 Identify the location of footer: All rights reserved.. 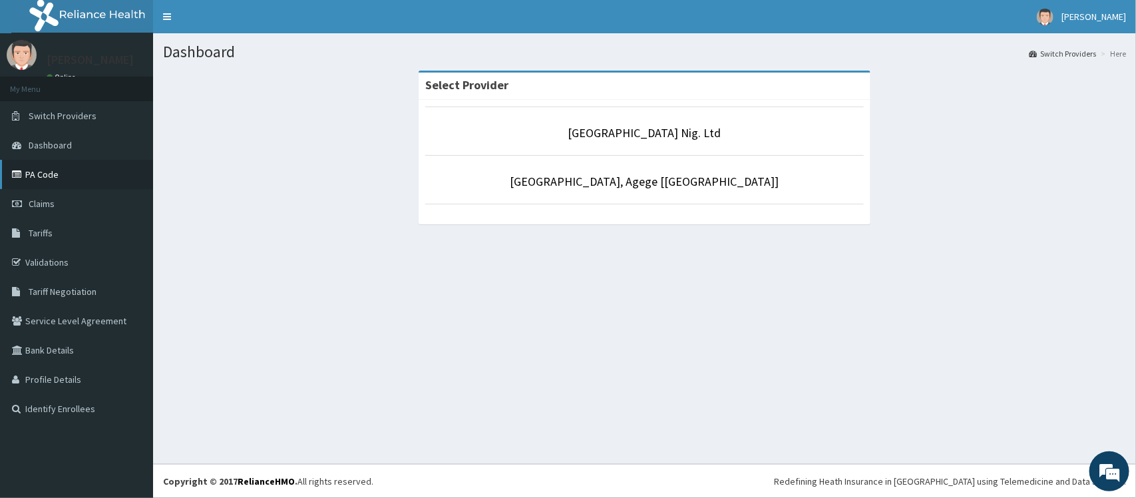
(644, 480).